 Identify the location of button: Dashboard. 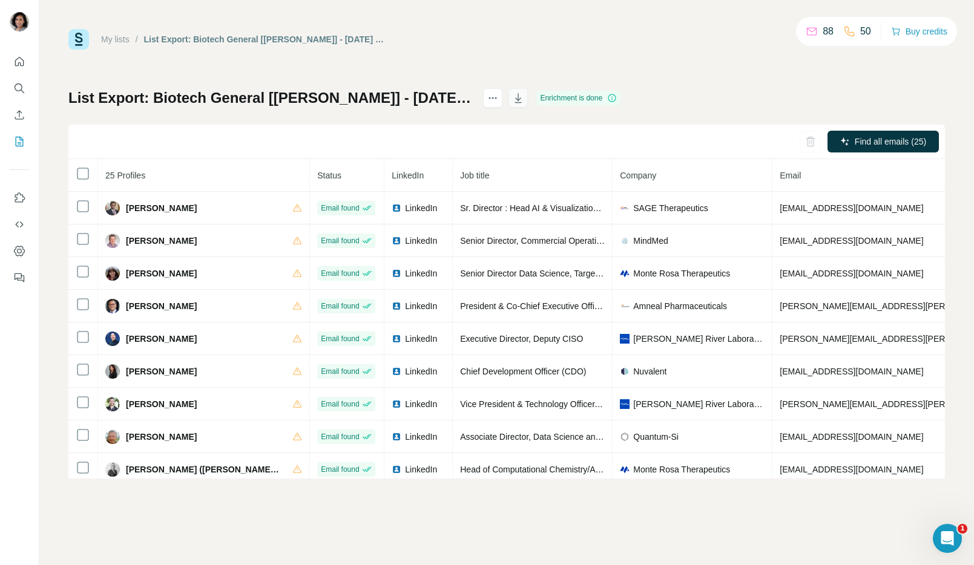
(19, 251).